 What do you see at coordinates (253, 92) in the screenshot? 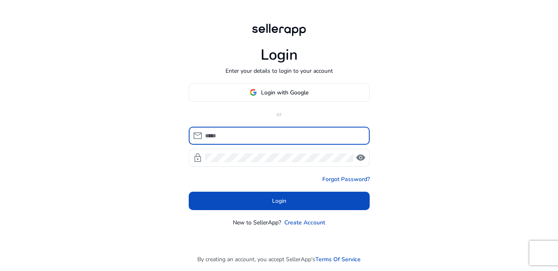
I see `img: google-logo.svg` at bounding box center [253, 92].